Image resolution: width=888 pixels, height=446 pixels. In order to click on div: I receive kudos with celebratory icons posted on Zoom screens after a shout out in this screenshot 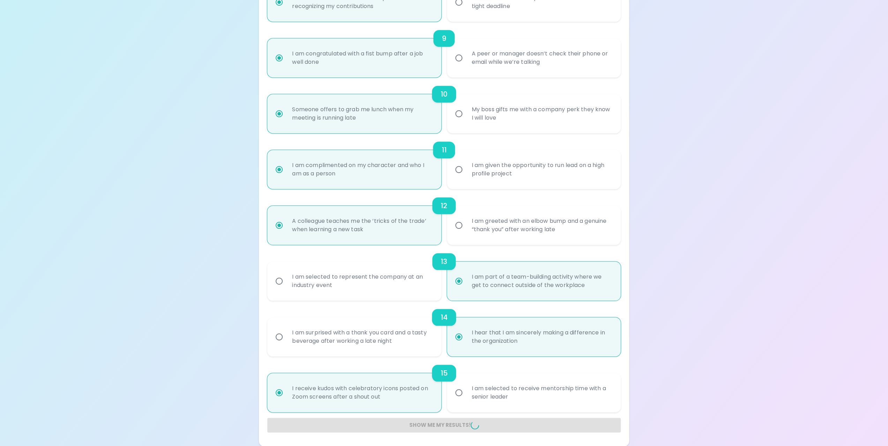, I will do `click(362, 393)`.